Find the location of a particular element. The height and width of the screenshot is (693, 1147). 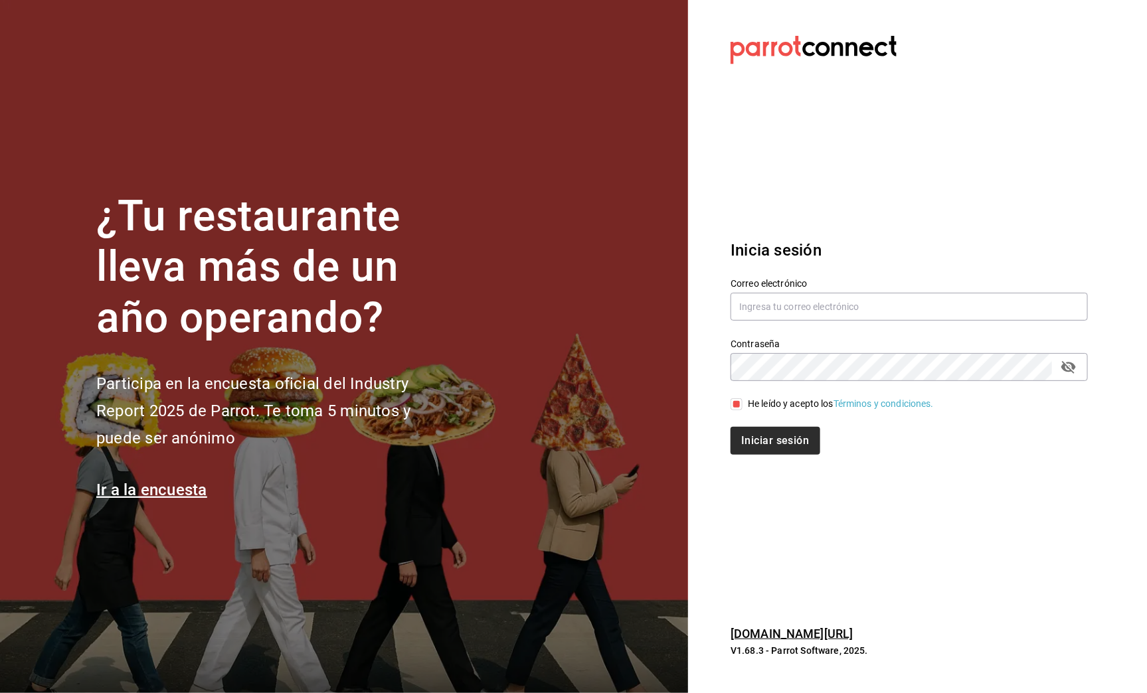

h3: Inicia sesión is located at coordinates (909, 250).